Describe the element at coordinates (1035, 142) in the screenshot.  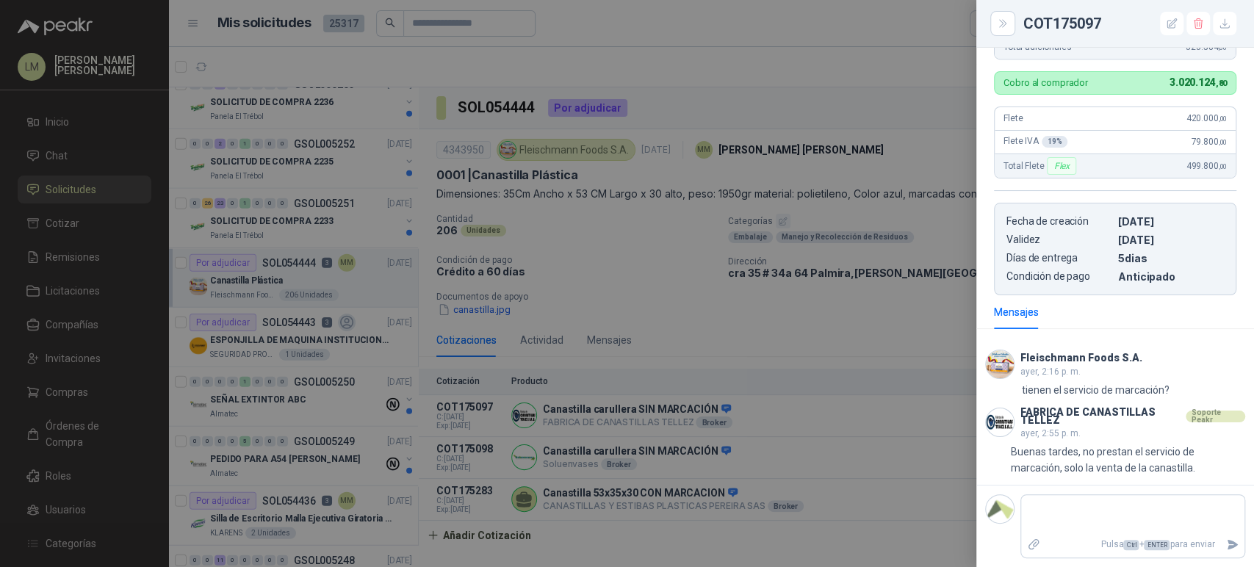
I see `span: Flete IVA` at that location.